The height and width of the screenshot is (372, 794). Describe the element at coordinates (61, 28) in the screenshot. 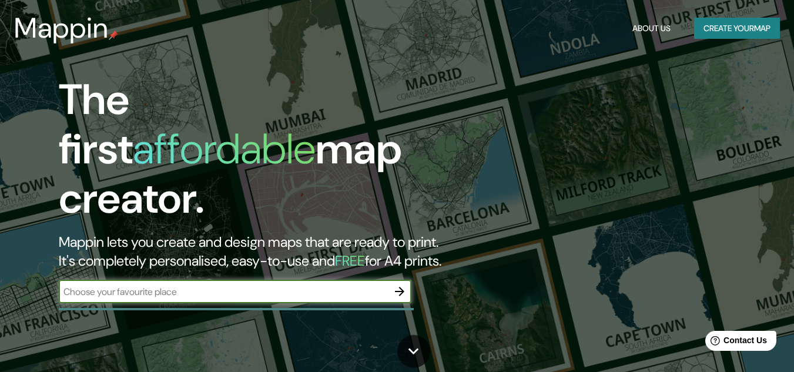

I see `h3: Mappin` at that location.